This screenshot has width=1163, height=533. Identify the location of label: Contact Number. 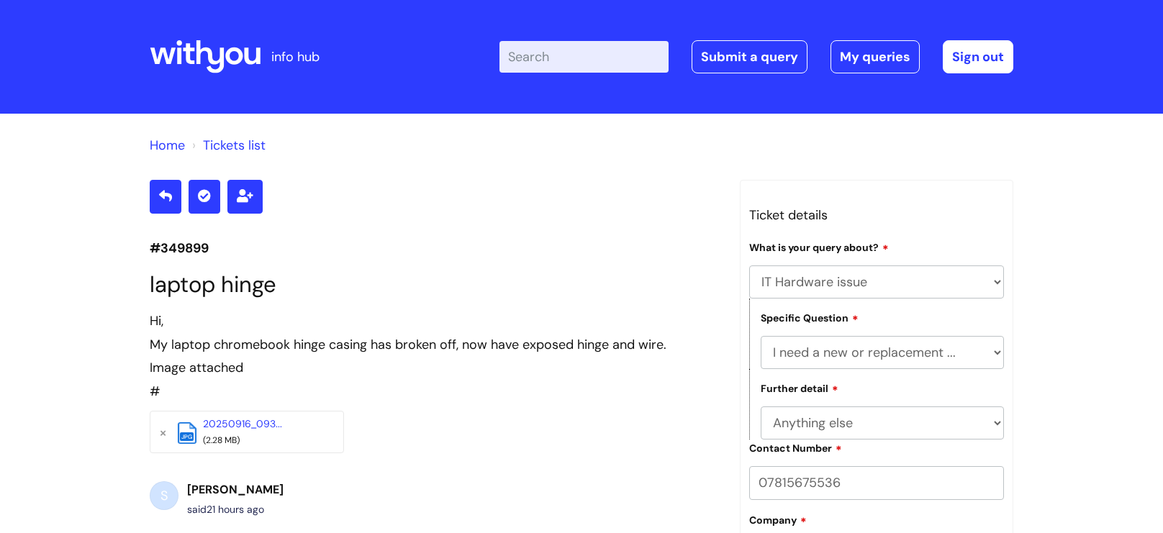
(795, 448).